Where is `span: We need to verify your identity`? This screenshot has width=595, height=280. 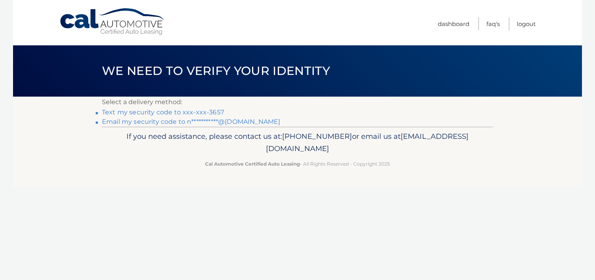
span: We need to verify your identity is located at coordinates (216, 71).